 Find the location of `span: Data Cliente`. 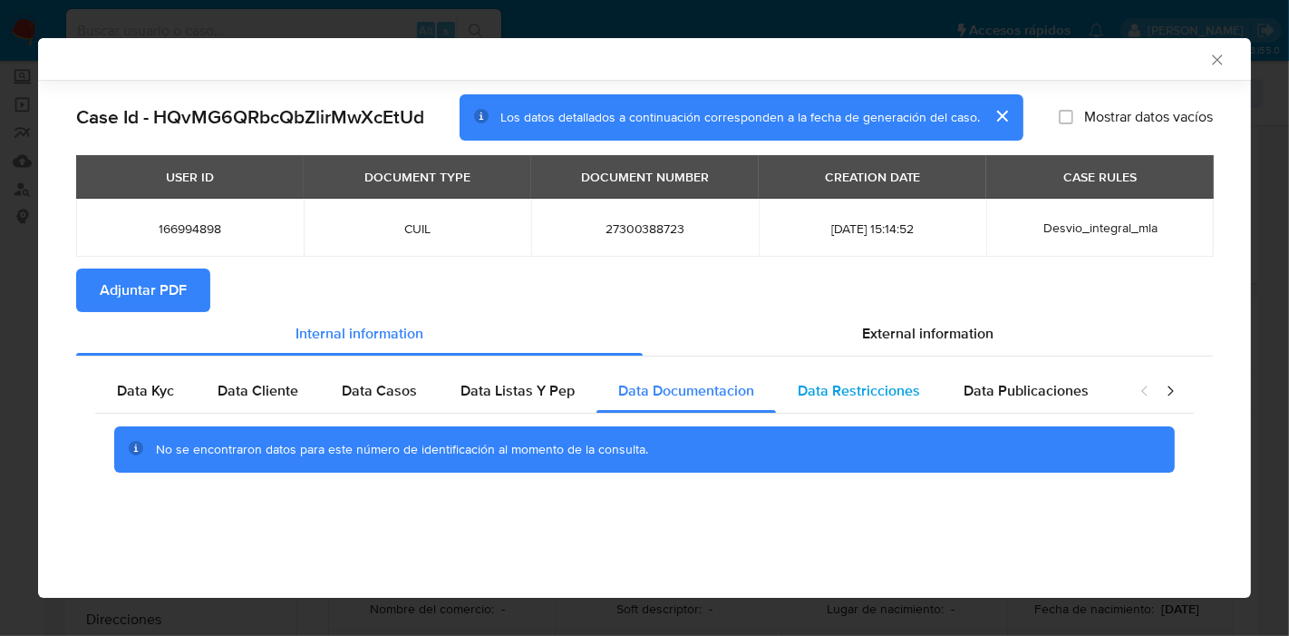

span: Data Cliente is located at coordinates (257, 390).